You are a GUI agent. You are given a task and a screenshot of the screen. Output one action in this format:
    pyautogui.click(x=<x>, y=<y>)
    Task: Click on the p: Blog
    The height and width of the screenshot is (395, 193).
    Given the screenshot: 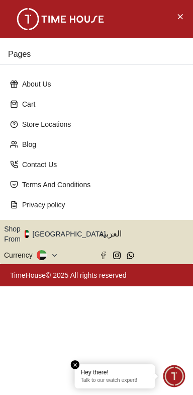 What is the action you would take?
    pyautogui.click(x=101, y=145)
    